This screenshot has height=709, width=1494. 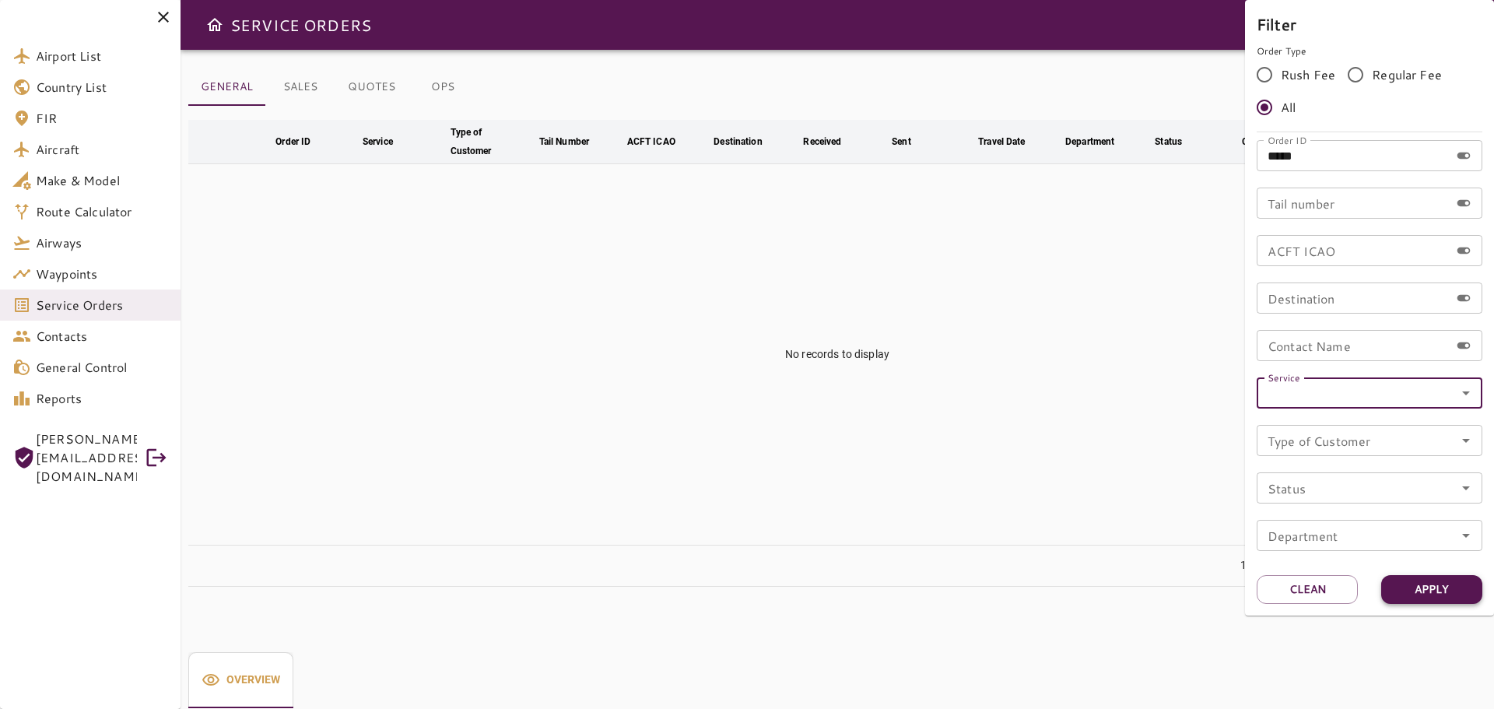 I want to click on label: Service, so click(x=1284, y=377).